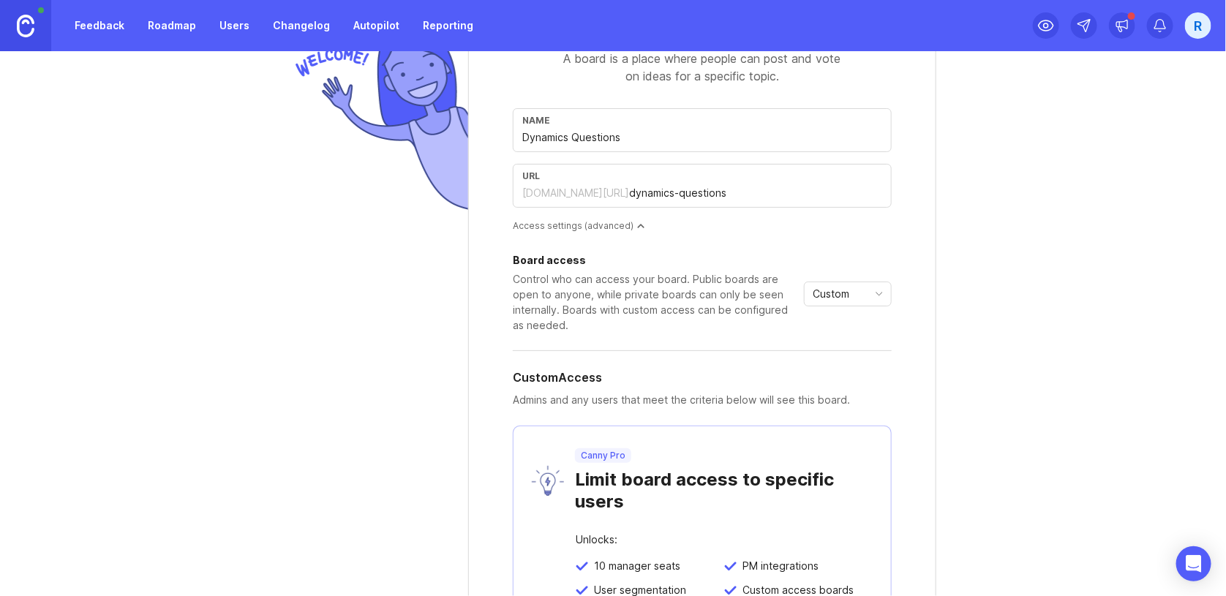  I want to click on div: Unlocks:, so click(724, 547).